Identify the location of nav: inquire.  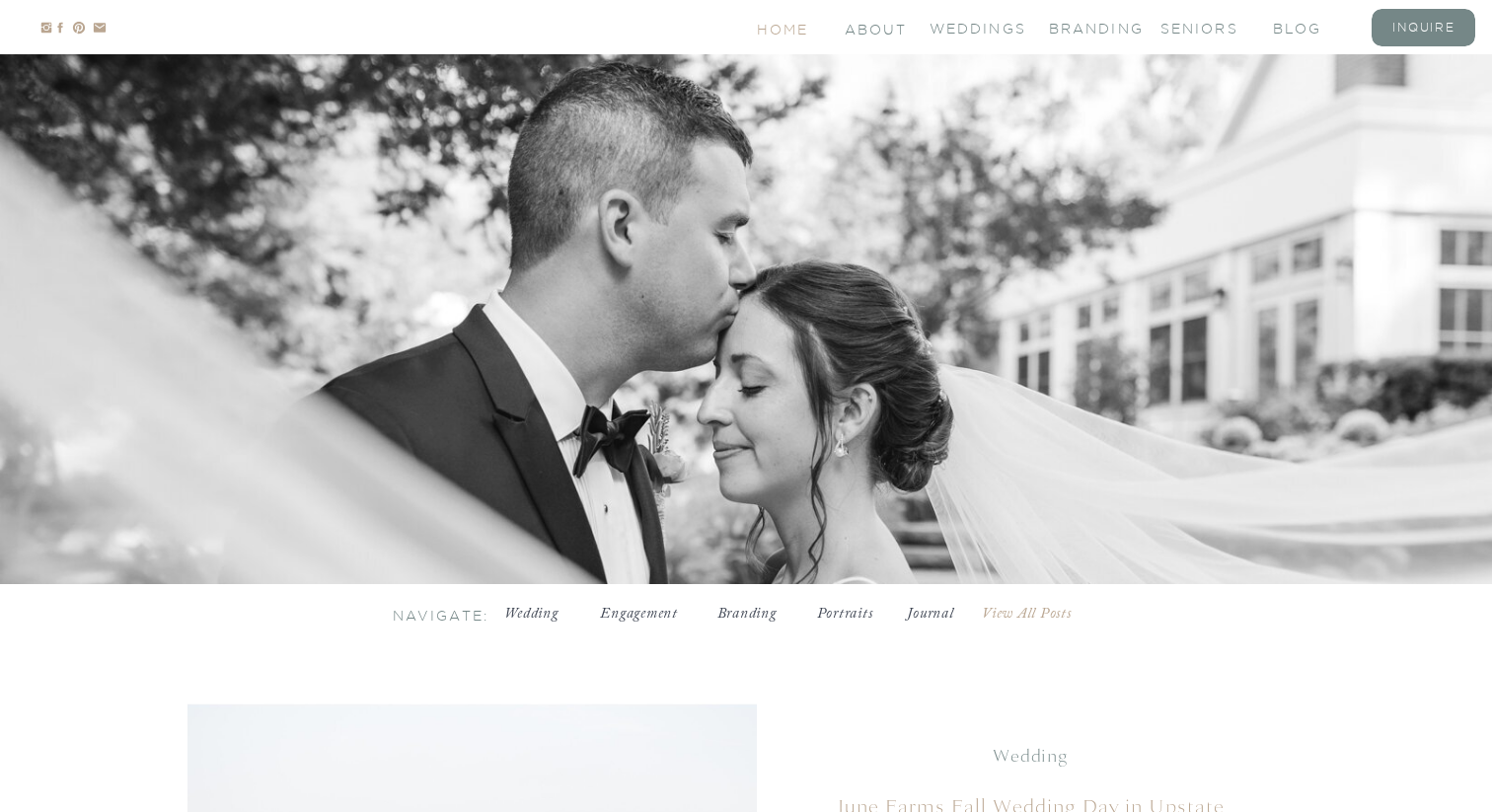
(1424, 27).